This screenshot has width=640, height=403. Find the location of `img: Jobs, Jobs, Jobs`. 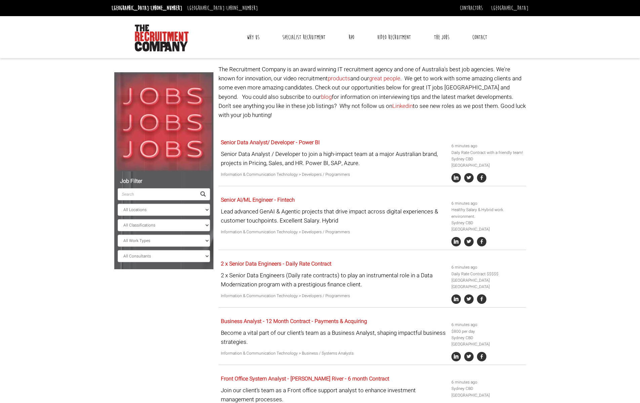

img: Jobs, Jobs, Jobs is located at coordinates (164, 122).